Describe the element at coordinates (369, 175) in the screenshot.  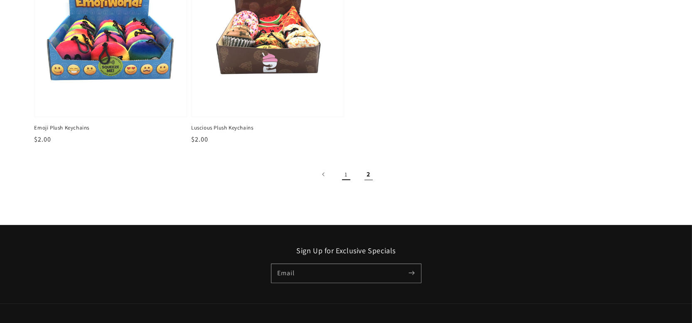
I see `span: Page 2` at that location.